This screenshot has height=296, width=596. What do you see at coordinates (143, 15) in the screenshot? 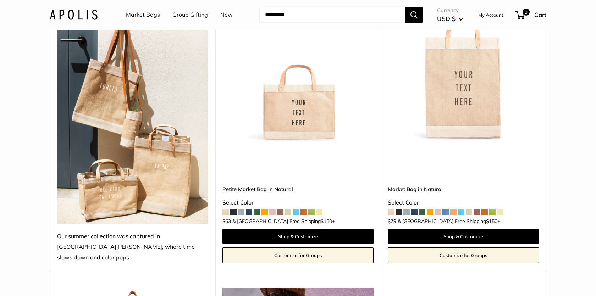
I see `a: Market Bags` at bounding box center [143, 15].